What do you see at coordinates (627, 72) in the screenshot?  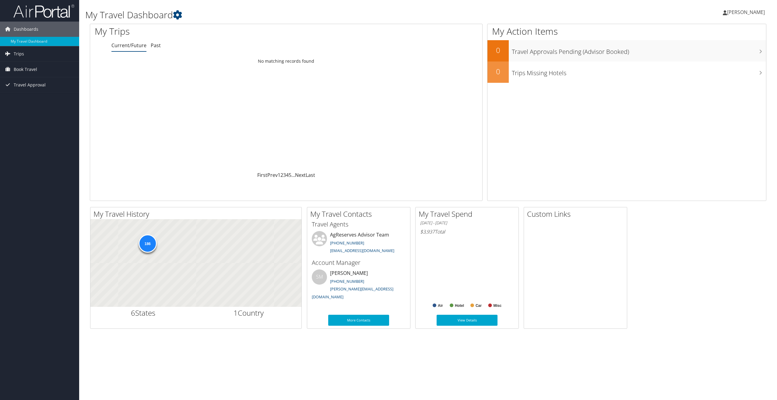 I see `a: 0Trips Missing Hotels` at bounding box center [627, 72].